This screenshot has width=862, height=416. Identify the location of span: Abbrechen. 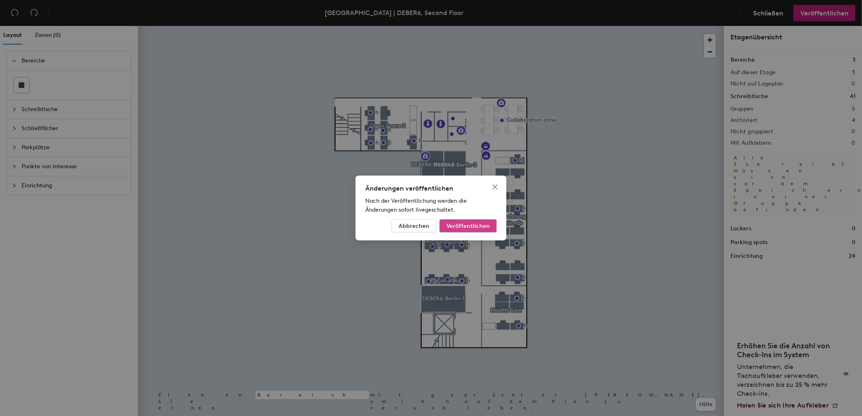
(414, 226).